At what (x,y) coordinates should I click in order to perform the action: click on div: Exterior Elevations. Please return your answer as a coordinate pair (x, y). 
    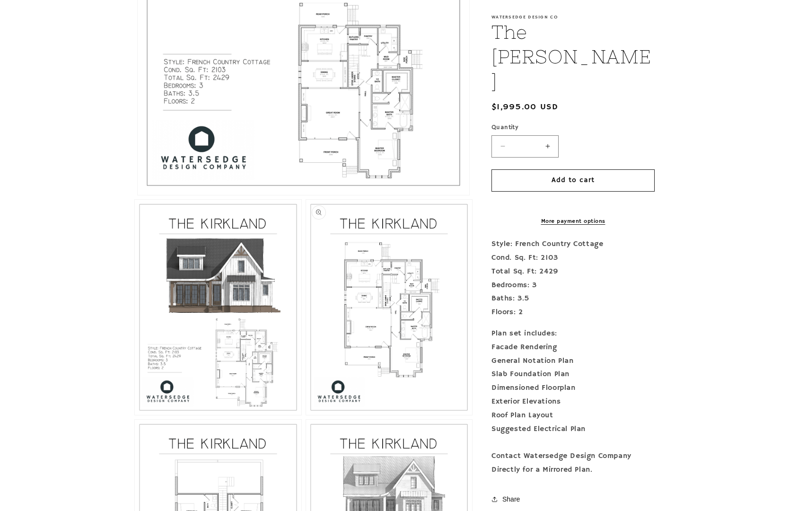
    Looking at the image, I should click on (573, 402).